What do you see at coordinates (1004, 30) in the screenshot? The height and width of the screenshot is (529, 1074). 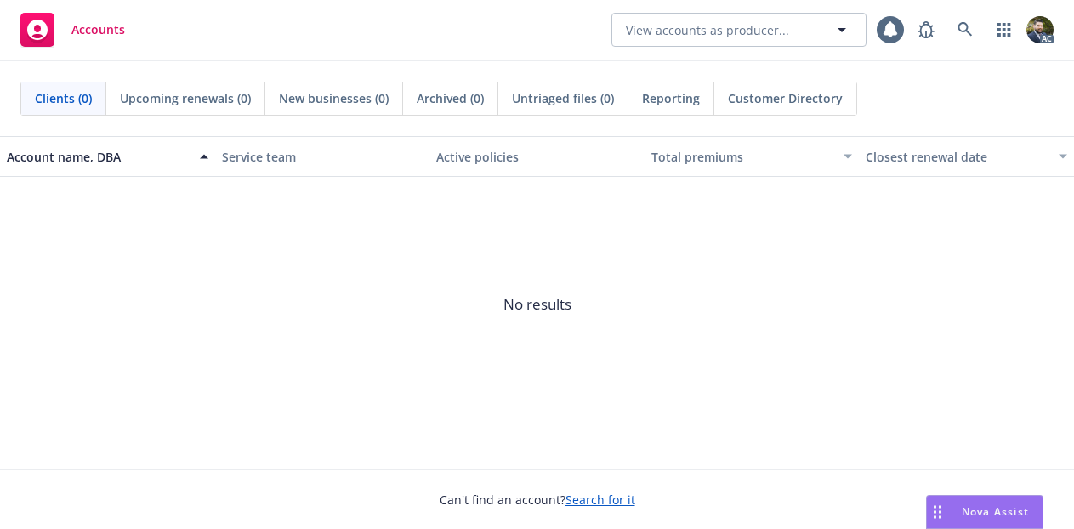 I see `a: Switch app` at bounding box center [1004, 30].